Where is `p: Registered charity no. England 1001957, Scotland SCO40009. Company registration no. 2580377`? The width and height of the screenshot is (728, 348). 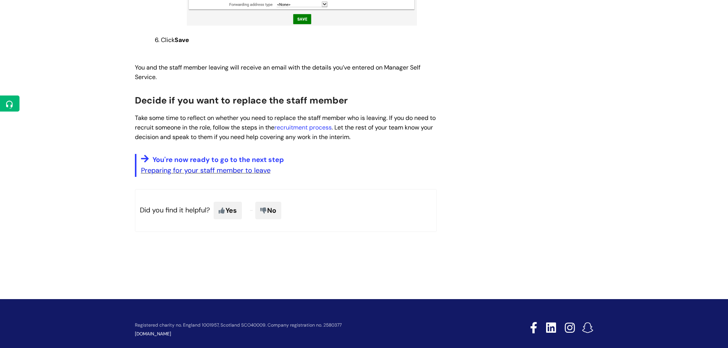 p: Registered charity no. England 1001957, Scotland SCO40009. Company registration no. 2580377 is located at coordinates (305, 325).